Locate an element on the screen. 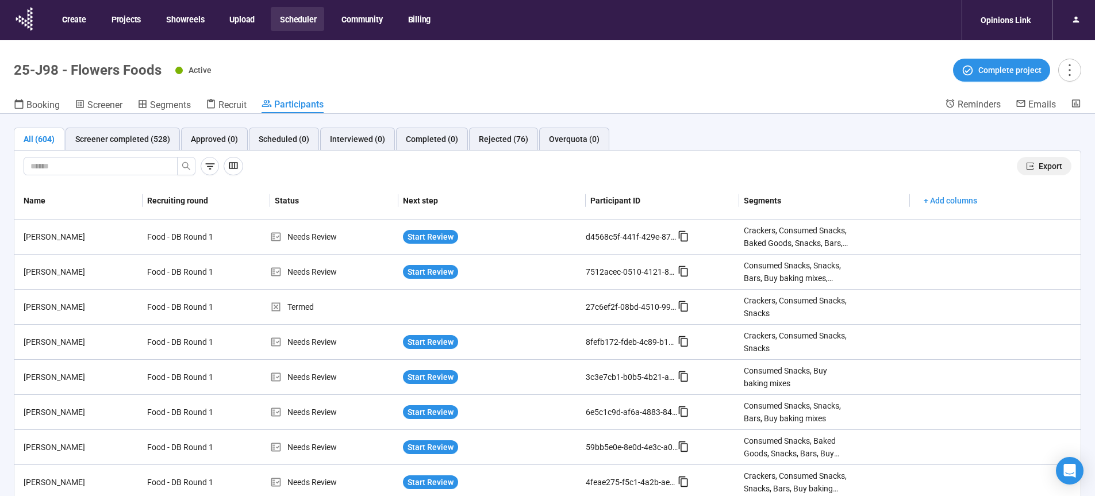 The width and height of the screenshot is (1095, 496). a: Reminders is located at coordinates (972, 105).